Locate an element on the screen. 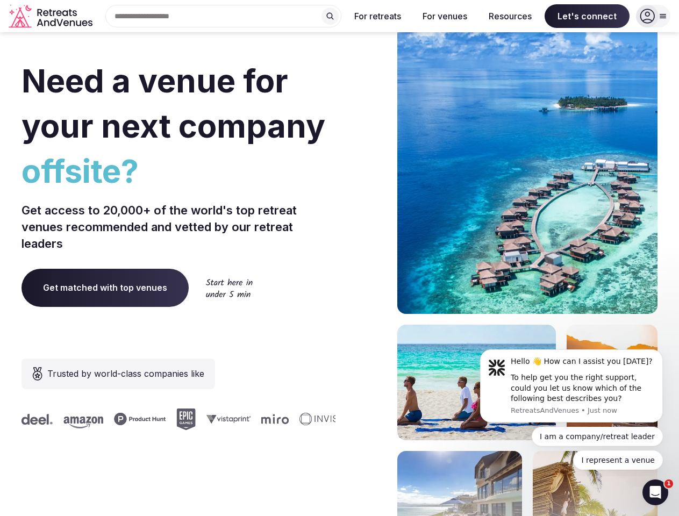 Image resolution: width=679 pixels, height=516 pixels. p: Message from RetreatsAndVenues, sent Just now is located at coordinates (119, 71).